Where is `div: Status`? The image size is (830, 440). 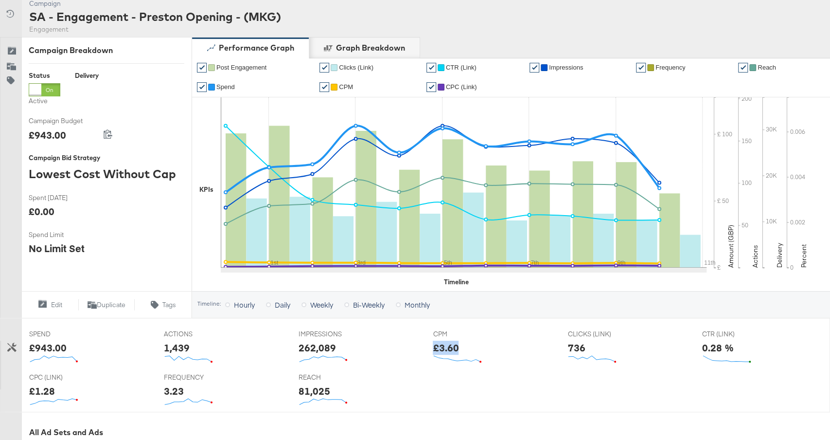
div: Status is located at coordinates (44, 75).